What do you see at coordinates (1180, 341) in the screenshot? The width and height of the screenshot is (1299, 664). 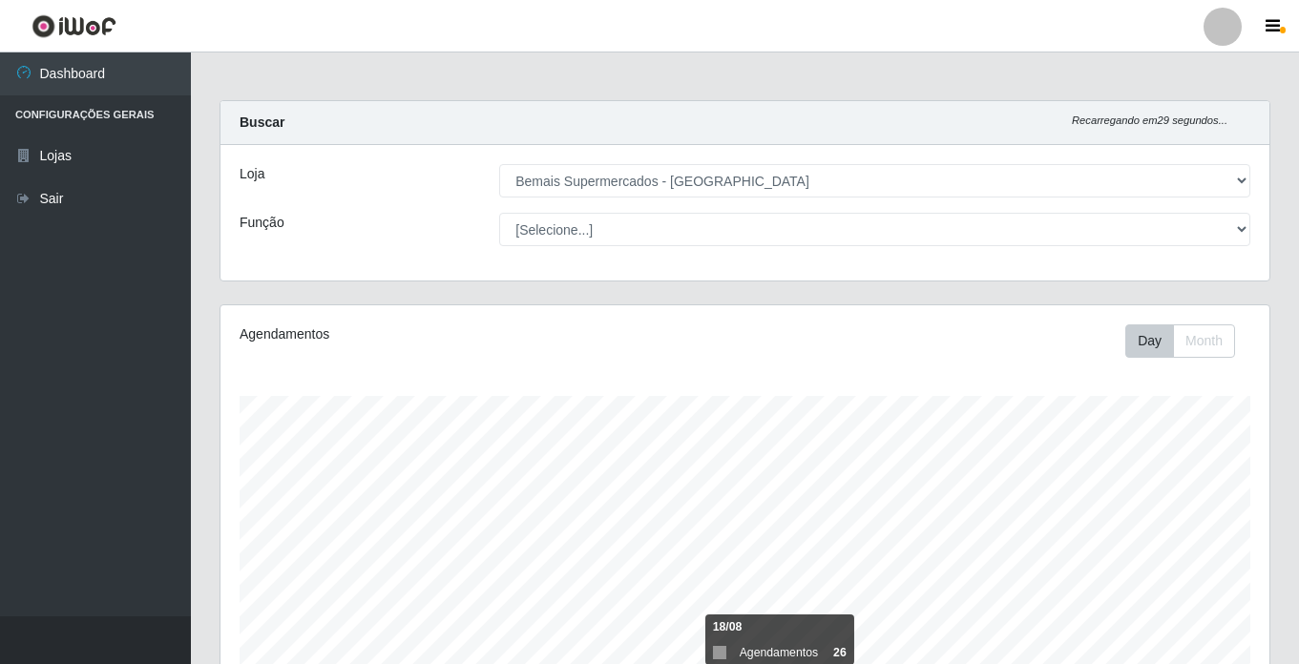 I see `div: First group` at bounding box center [1180, 341].